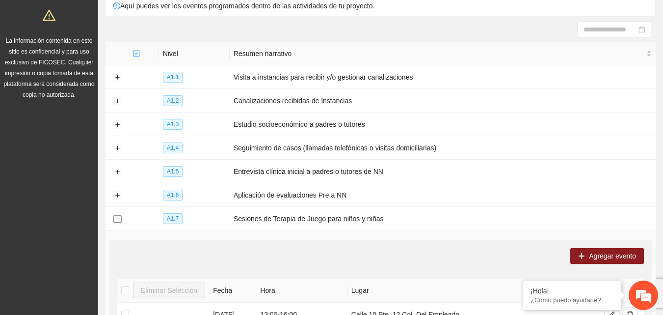 This screenshot has width=663, height=315. I want to click on button: plusAgregar evento, so click(607, 256).